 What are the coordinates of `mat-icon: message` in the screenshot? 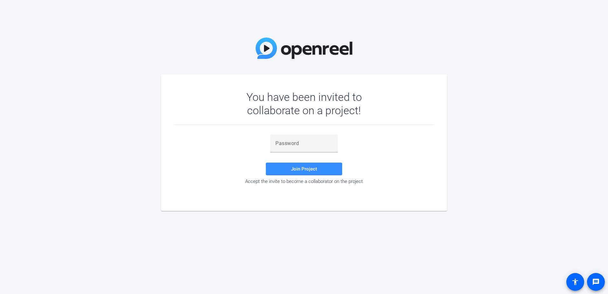 It's located at (596, 282).